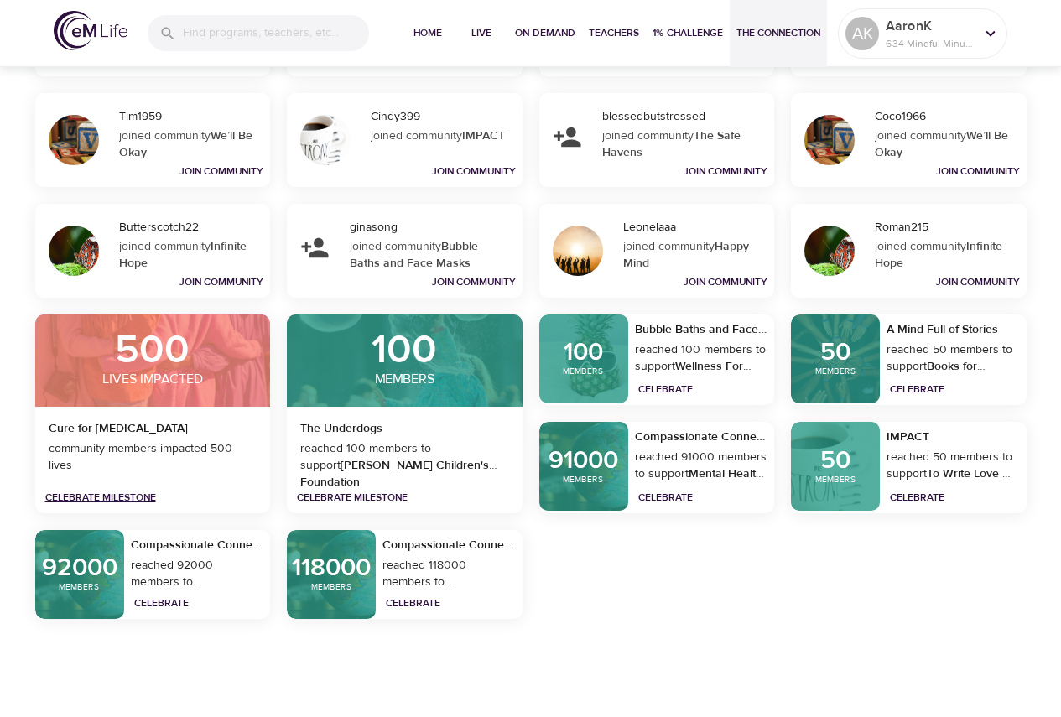  I want to click on input: Find programs, teachers, etc..., so click(276, 33).